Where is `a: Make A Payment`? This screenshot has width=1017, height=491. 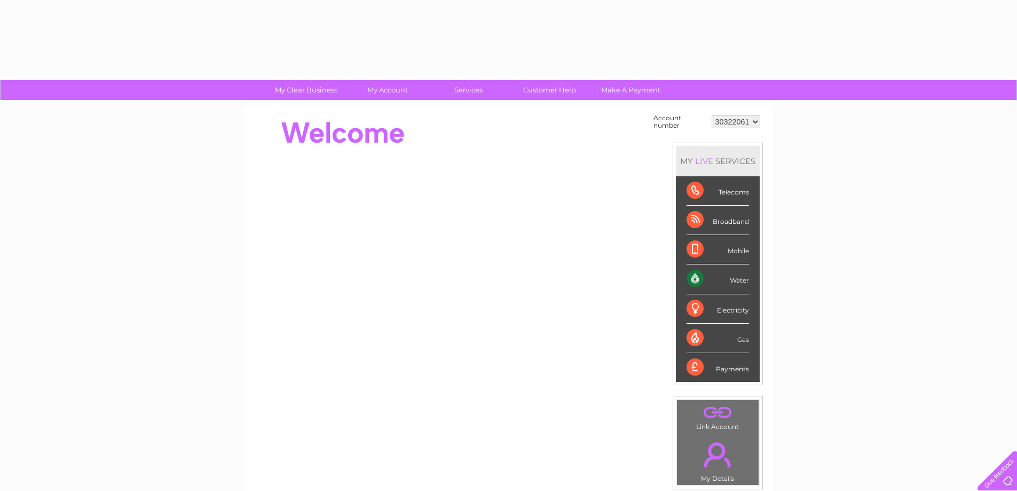 a: Make A Payment is located at coordinates (631, 90).